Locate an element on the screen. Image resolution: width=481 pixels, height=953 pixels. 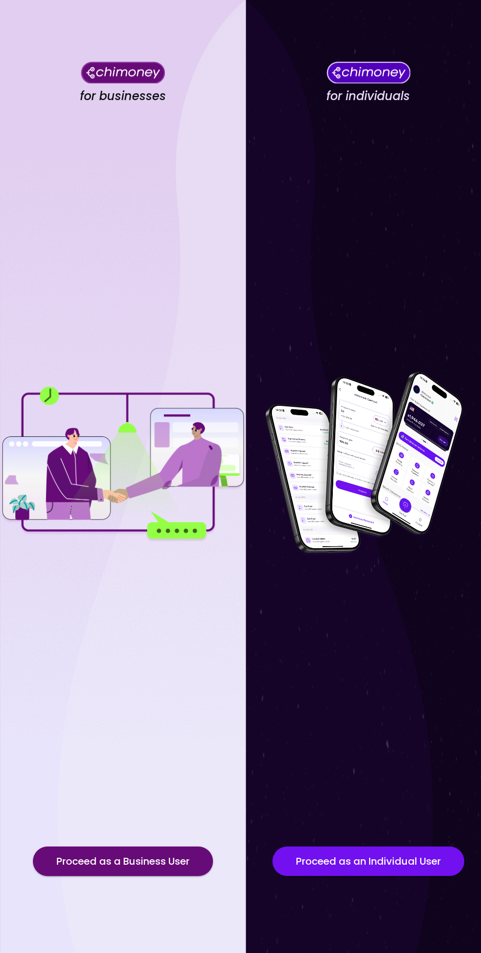
button: Proceed as a Business User is located at coordinates (123, 861).